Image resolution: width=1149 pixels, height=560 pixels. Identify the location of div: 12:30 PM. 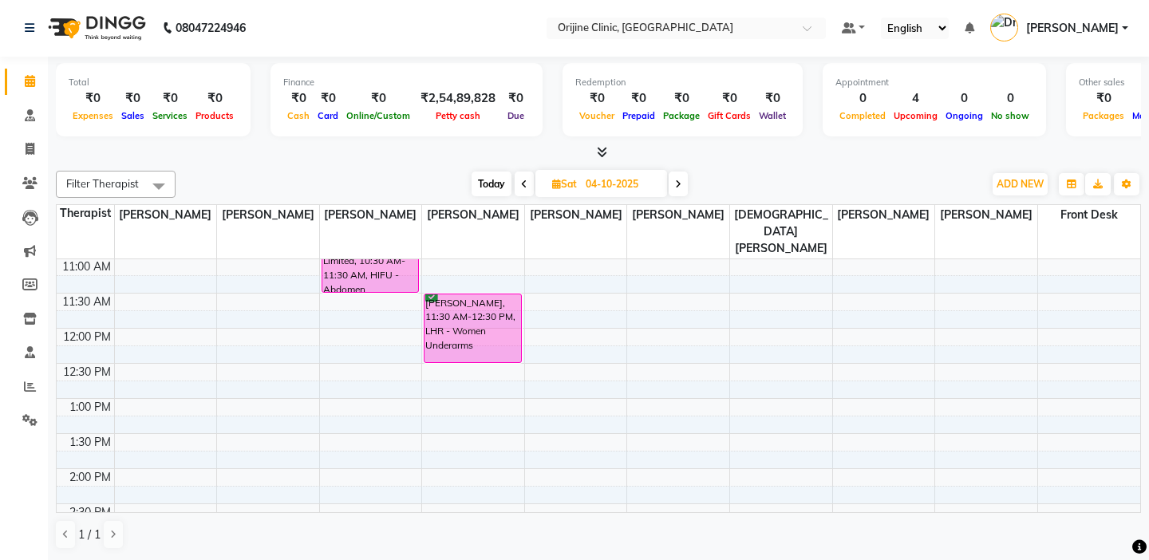
(87, 372).